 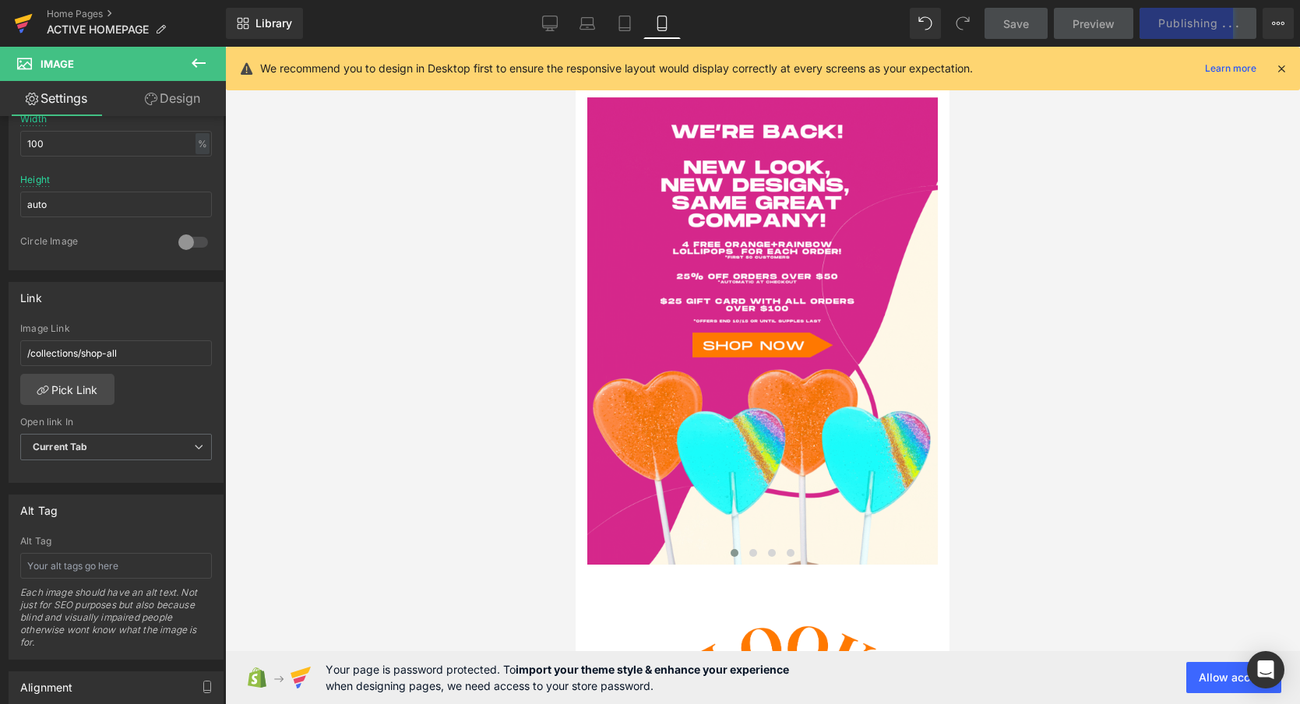 I want to click on span: Save, so click(x=1015, y=23).